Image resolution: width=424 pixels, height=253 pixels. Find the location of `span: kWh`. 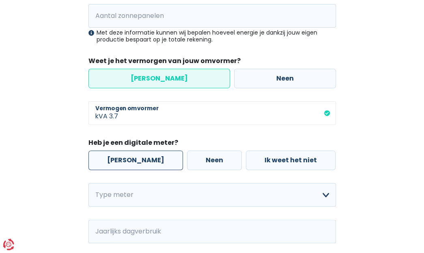

span: kWh is located at coordinates (99, 231).